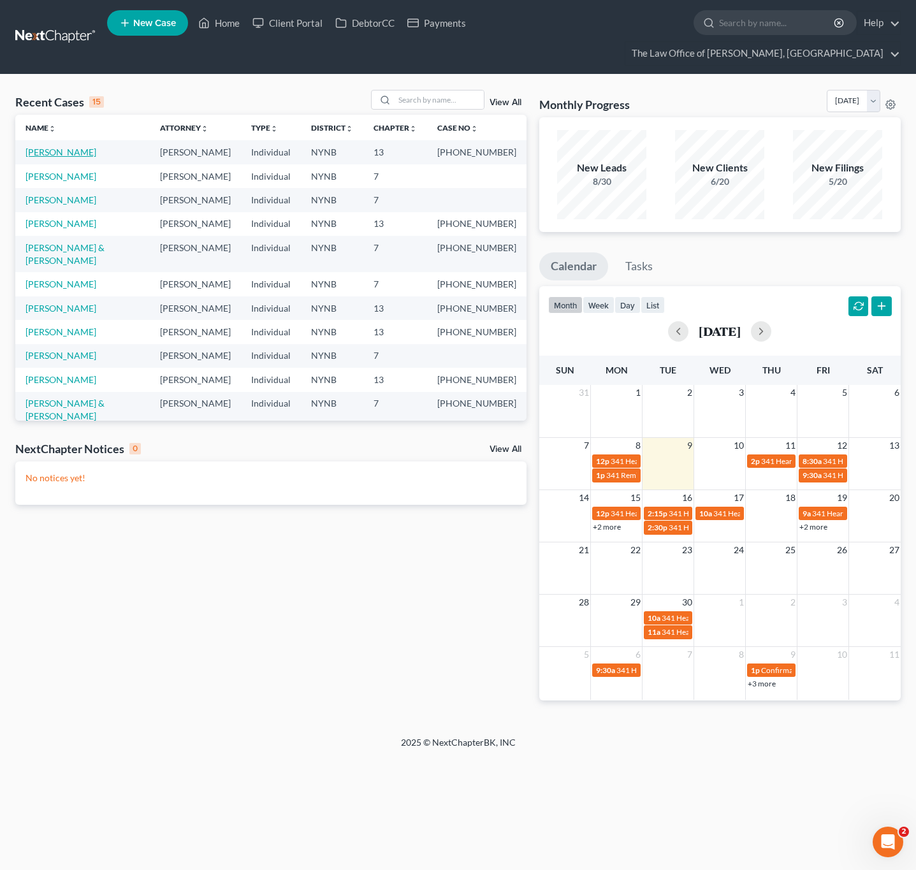 Image resolution: width=916 pixels, height=870 pixels. Describe the element at coordinates (616, 370) in the screenshot. I see `span: Mon` at that location.